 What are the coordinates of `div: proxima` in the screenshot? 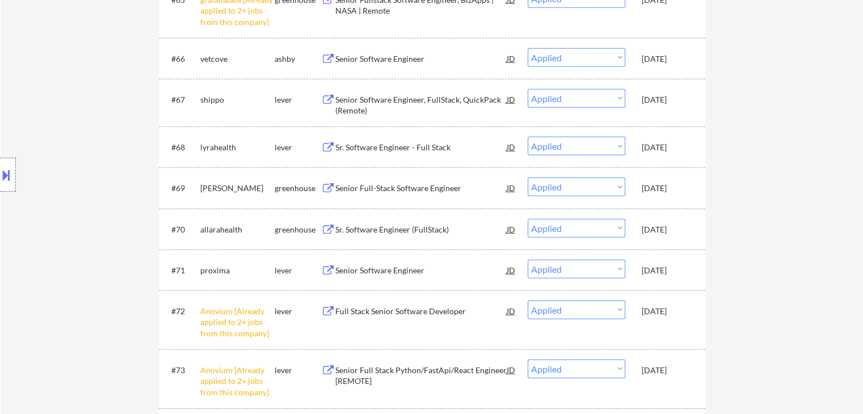 It's located at (237, 271).